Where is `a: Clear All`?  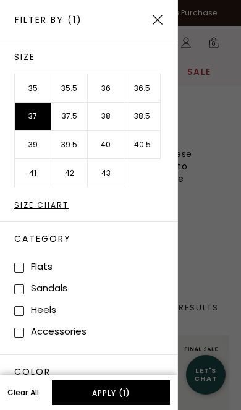
a: Clear All is located at coordinates (24, 393).